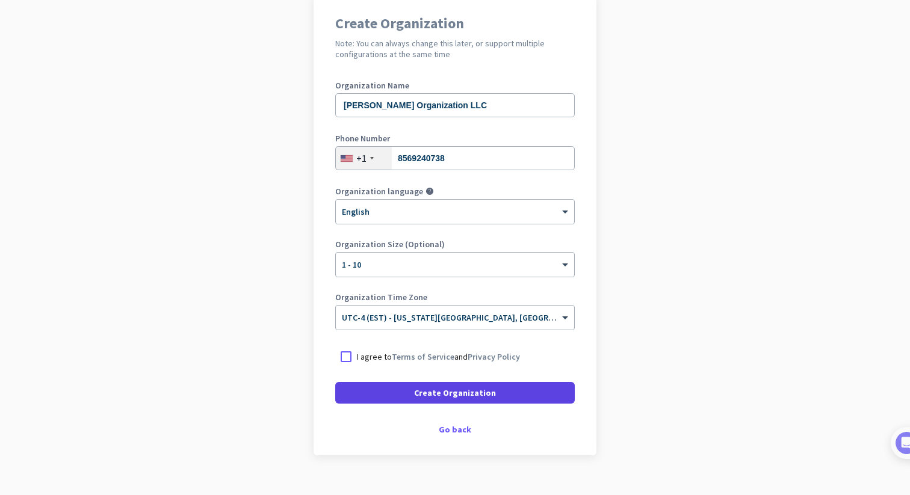 Image resolution: width=910 pixels, height=495 pixels. I want to click on button: Create Organization, so click(455, 393).